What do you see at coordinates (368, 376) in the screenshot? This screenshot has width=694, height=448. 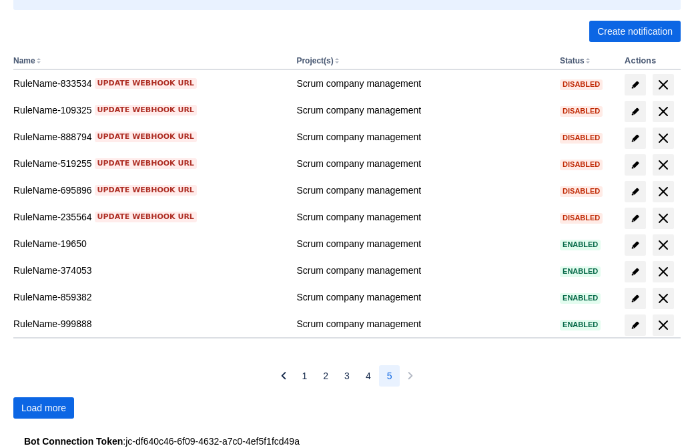 I see `span: 4` at bounding box center [368, 376].